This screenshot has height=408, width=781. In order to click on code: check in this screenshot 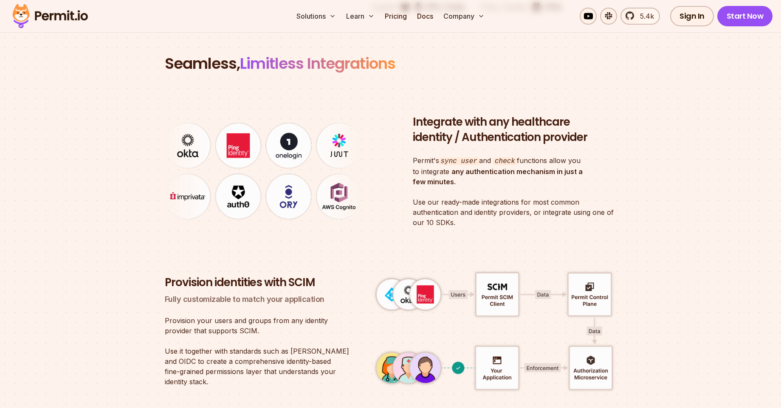, I will do `click(505, 161)`.